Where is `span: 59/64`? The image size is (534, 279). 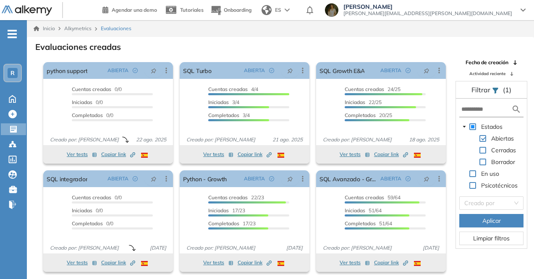
span: 59/64 is located at coordinates (373, 197).